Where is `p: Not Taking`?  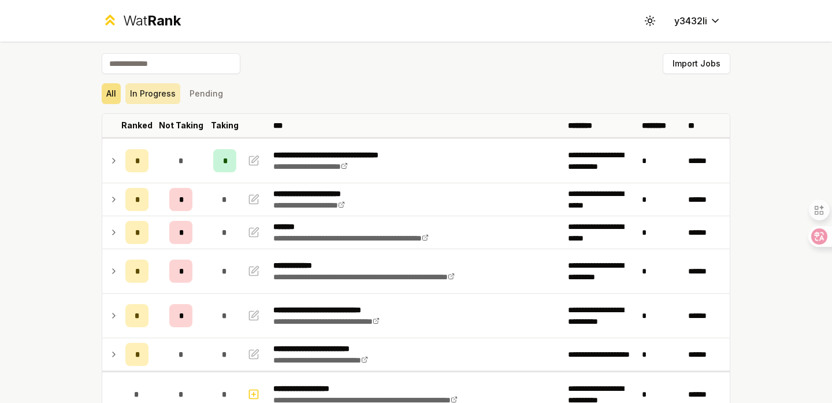
p: Not Taking is located at coordinates (181, 125).